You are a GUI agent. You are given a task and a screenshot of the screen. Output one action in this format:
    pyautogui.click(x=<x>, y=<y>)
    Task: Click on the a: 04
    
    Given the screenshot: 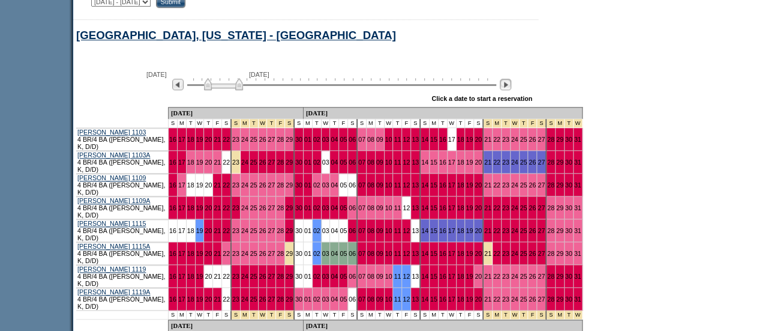 What is the action you would take?
    pyautogui.click(x=334, y=162)
    